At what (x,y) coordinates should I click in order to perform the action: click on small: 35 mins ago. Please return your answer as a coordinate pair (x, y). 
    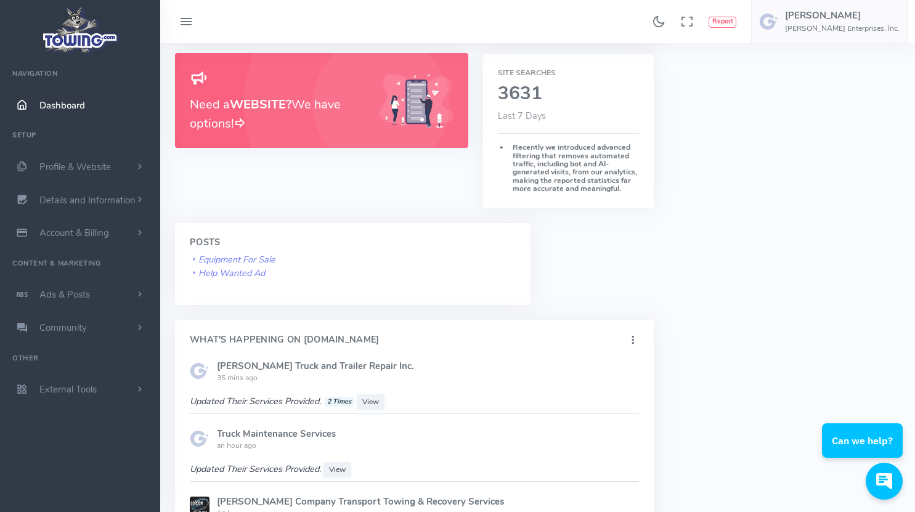
    Looking at the image, I should click on (237, 378).